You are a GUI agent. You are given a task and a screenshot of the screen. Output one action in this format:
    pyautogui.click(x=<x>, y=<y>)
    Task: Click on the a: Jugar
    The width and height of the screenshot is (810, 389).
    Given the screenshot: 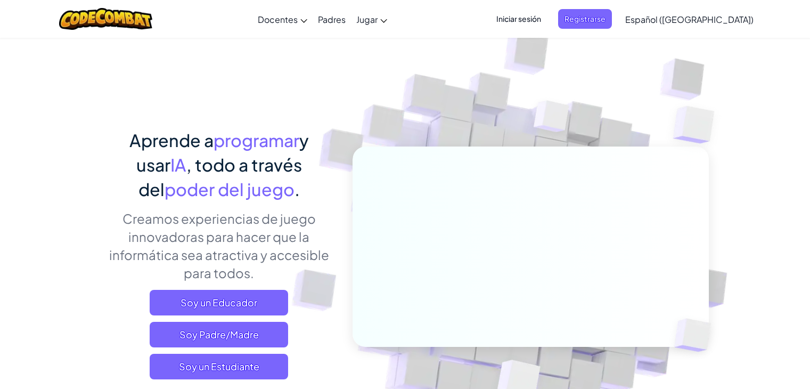 What is the action you would take?
    pyautogui.click(x=371, y=19)
    